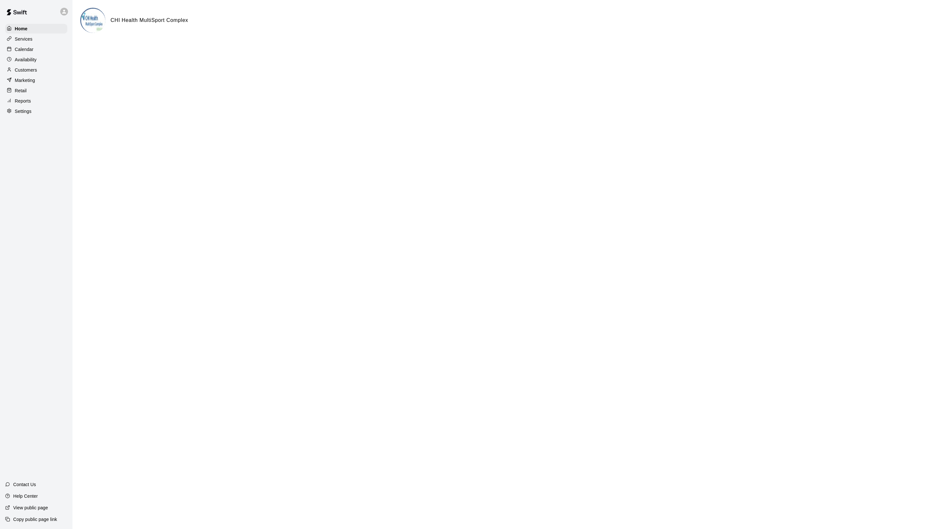 This screenshot has height=529, width=928. I want to click on a: Availability, so click(36, 60).